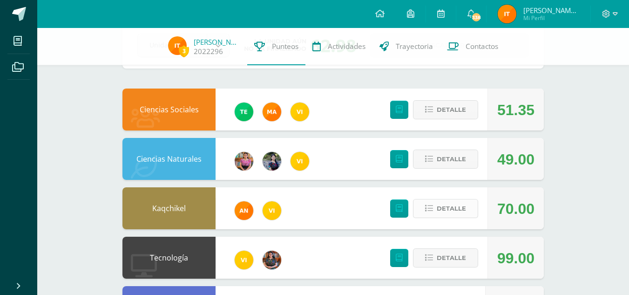 The width and height of the screenshot is (629, 295). Describe the element at coordinates (516, 209) in the screenshot. I see `div: 70.00` at that location.